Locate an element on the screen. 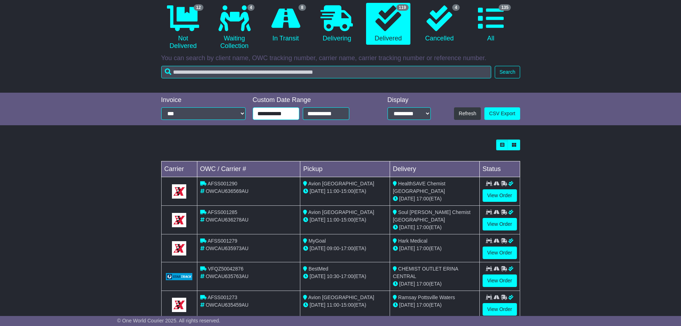 The image size is (681, 326). span: Ramsay Pottsville Waters is located at coordinates (427, 297).